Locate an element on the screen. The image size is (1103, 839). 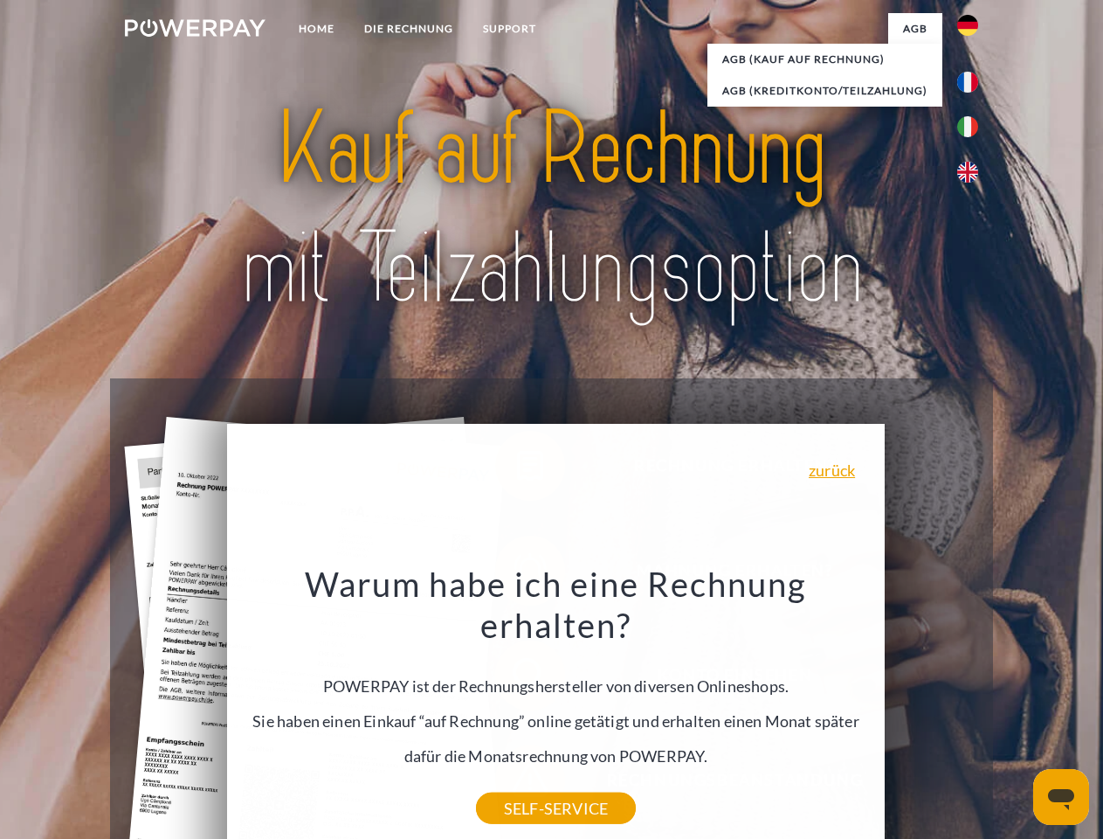
a: Home is located at coordinates (316, 29).